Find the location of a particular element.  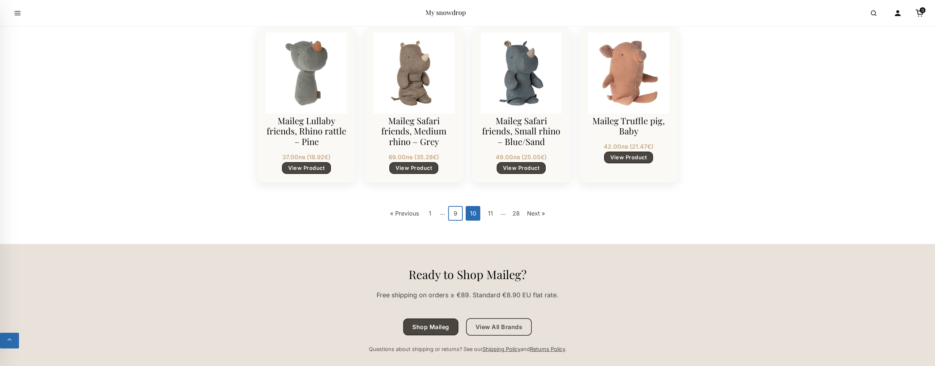

span: 10 is located at coordinates (473, 213).